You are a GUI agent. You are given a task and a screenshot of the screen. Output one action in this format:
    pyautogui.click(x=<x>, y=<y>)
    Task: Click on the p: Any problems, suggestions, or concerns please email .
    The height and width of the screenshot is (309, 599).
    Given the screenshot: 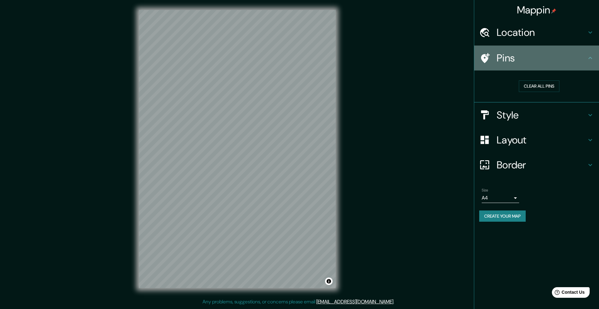 What is the action you would take?
    pyautogui.click(x=298, y=302)
    